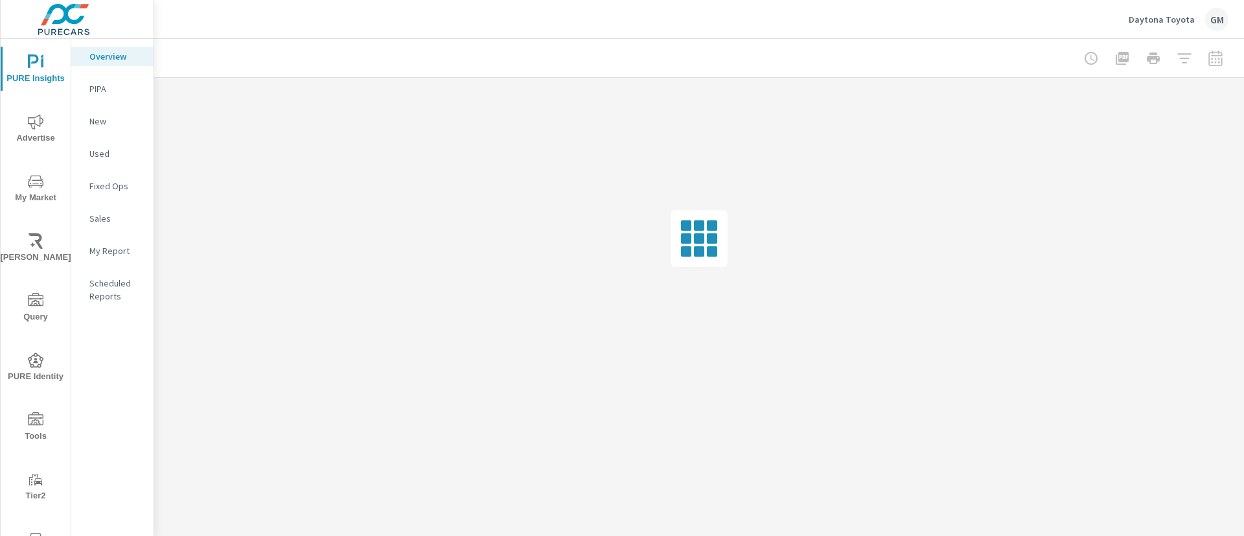 Image resolution: width=1244 pixels, height=536 pixels. I want to click on div: GM, so click(1217, 19).